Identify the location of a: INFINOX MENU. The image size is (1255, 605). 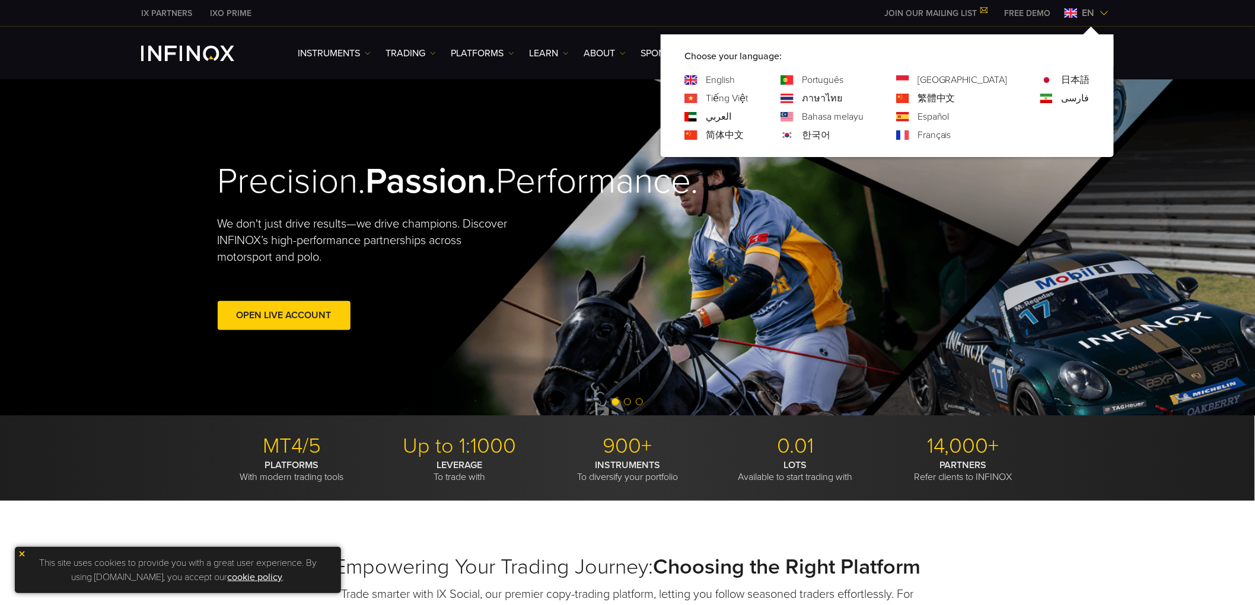
(1027, 13).